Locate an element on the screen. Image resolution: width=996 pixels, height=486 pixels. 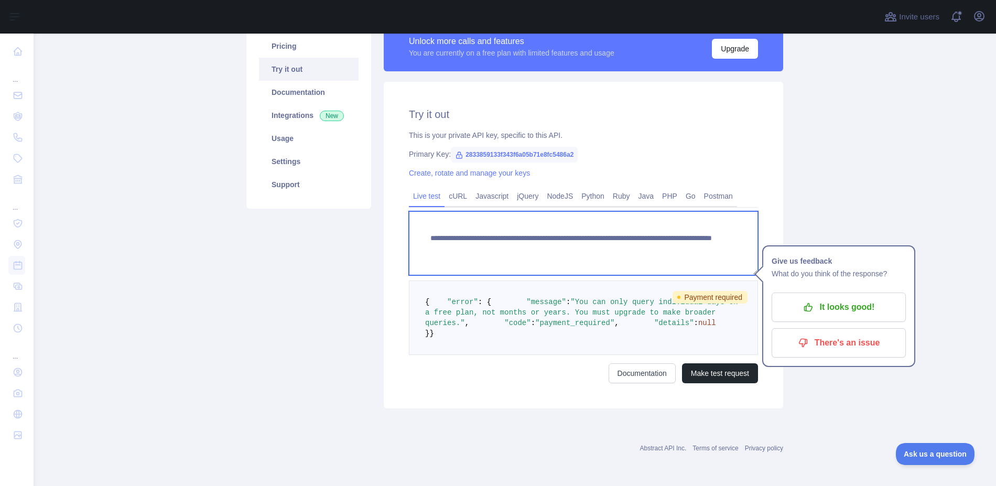
h1: Give us feedback is located at coordinates (839, 261).